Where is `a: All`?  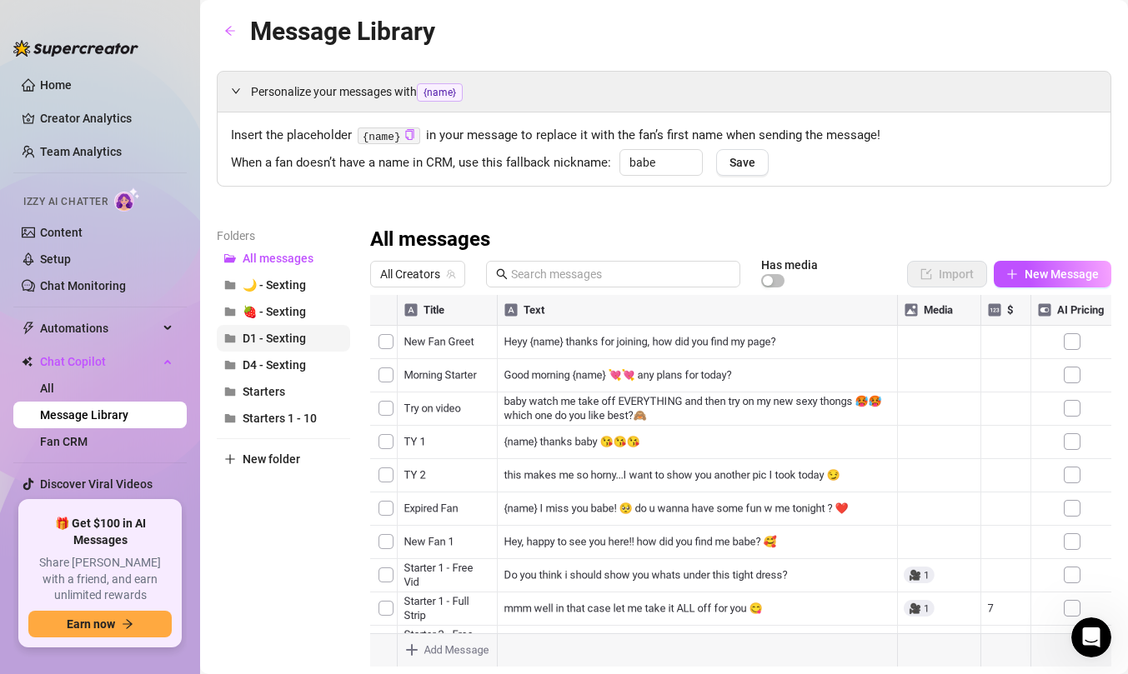 a: All is located at coordinates (47, 389).